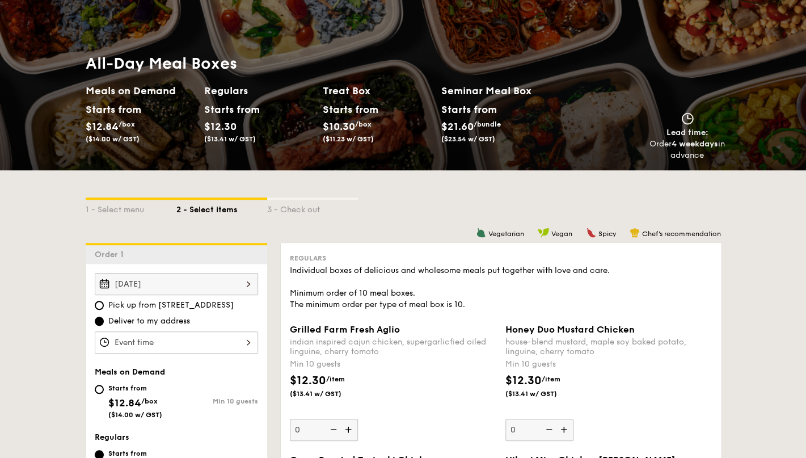 Image resolution: width=806 pixels, height=458 pixels. I want to click on h2: Treat Box, so click(377, 91).